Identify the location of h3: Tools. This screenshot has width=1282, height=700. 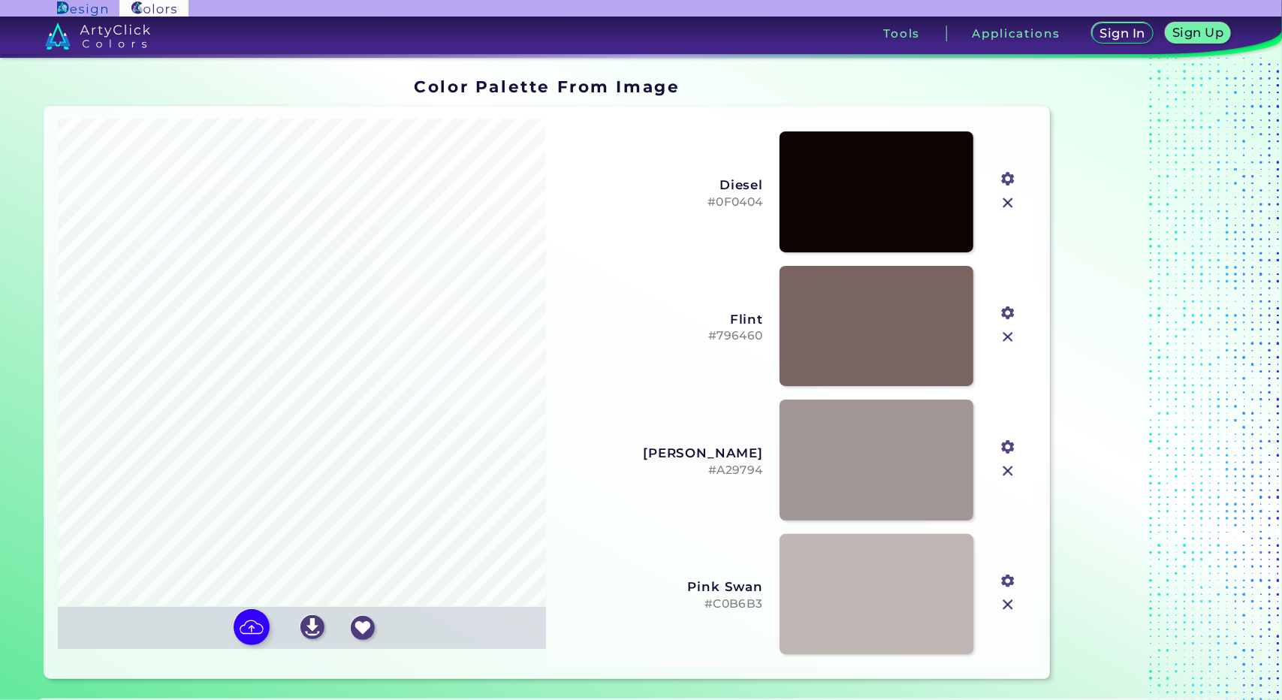
(901, 33).